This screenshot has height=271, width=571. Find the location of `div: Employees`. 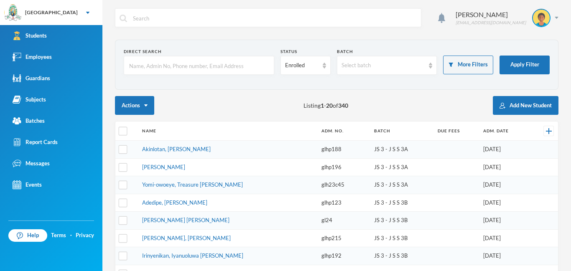

div: Employees is located at coordinates (32, 57).